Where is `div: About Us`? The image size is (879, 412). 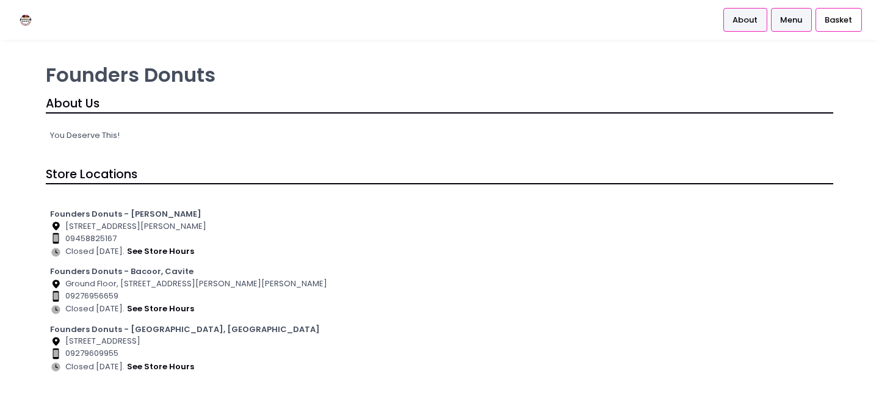
div: About Us is located at coordinates (440, 104).